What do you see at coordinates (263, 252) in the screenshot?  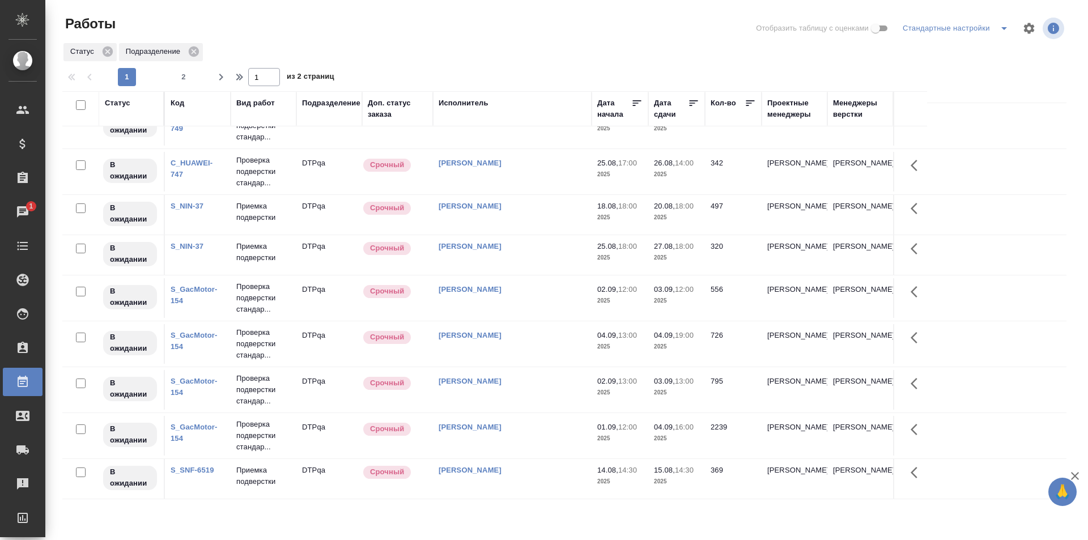 I see `p: Приемка подверстки` at bounding box center [263, 252].